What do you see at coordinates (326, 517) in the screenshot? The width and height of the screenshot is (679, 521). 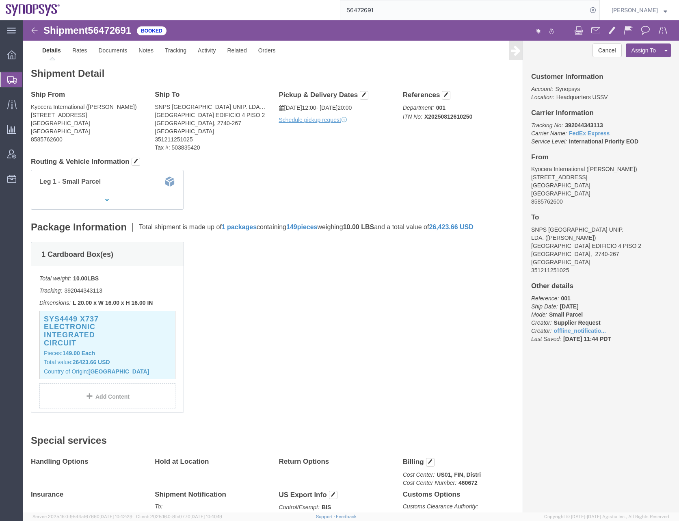 I see `a: Support` at bounding box center [326, 517].